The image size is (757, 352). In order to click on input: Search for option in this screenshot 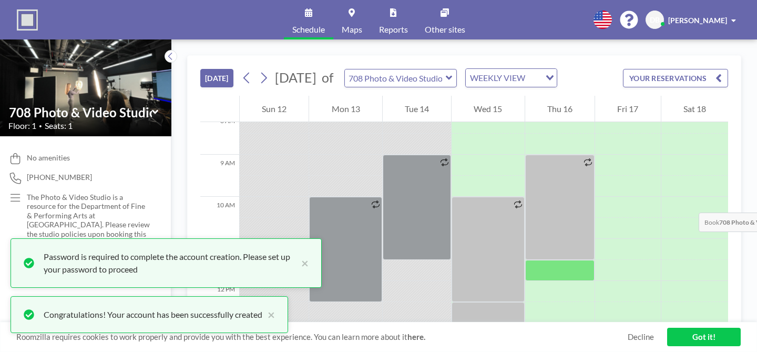, I will do `click(534, 78)`.